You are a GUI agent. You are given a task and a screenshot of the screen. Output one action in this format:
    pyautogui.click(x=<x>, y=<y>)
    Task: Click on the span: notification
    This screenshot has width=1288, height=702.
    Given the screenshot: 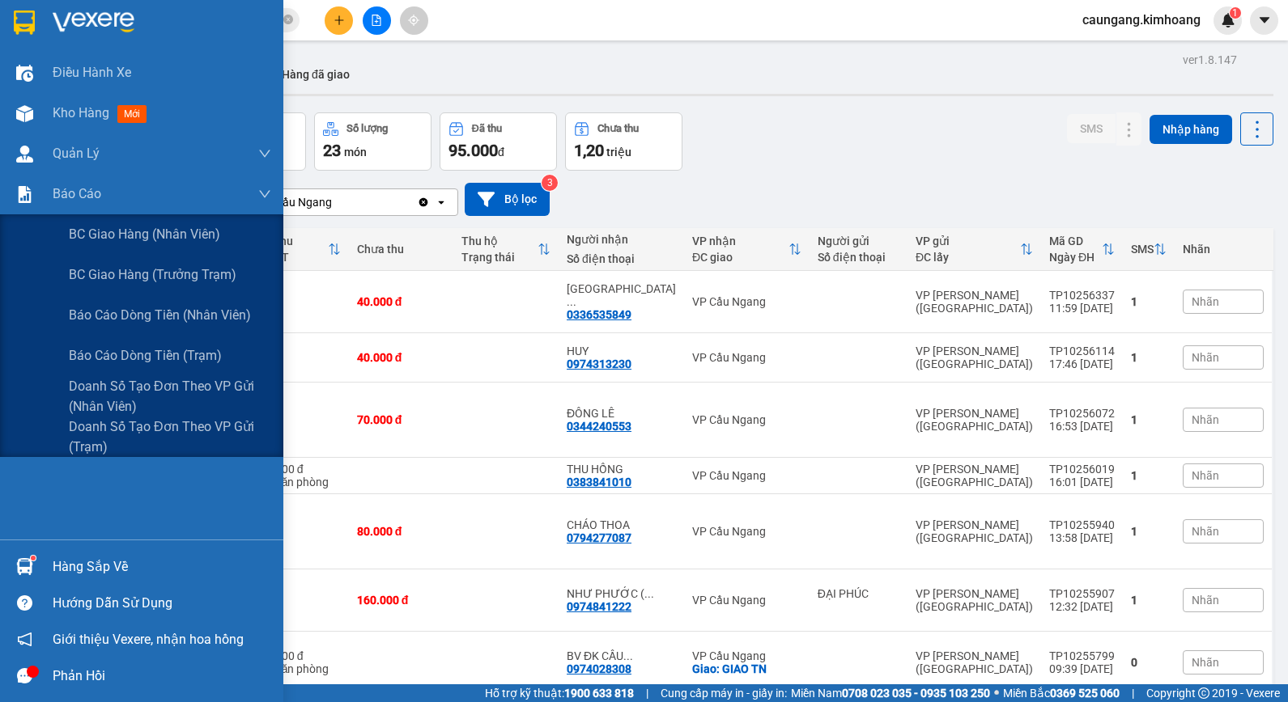 What is the action you would take?
    pyautogui.click(x=24, y=639)
    